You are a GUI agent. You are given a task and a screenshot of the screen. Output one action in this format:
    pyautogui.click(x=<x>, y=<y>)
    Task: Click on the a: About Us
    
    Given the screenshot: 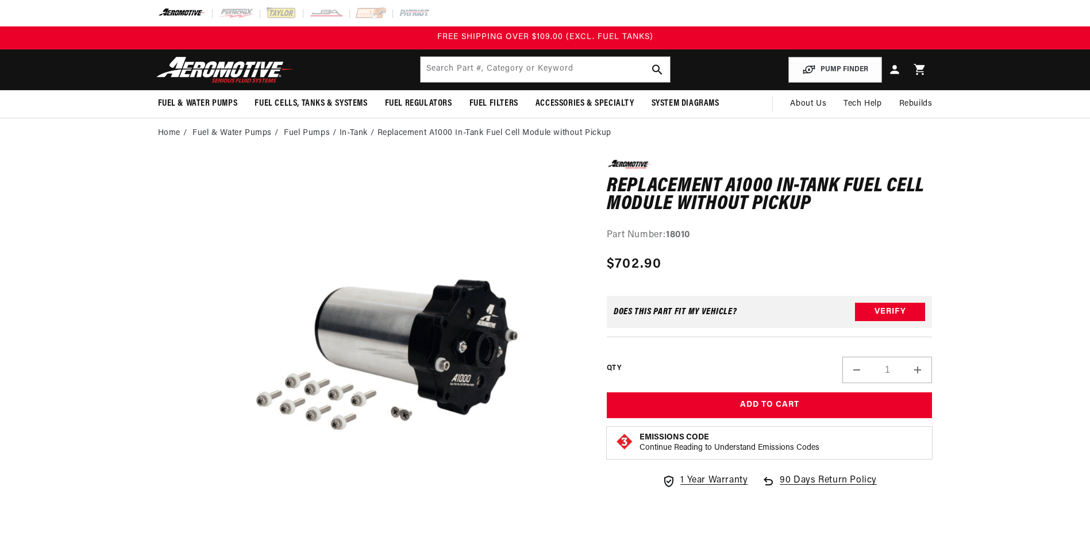 What is the action you would take?
    pyautogui.click(x=808, y=104)
    